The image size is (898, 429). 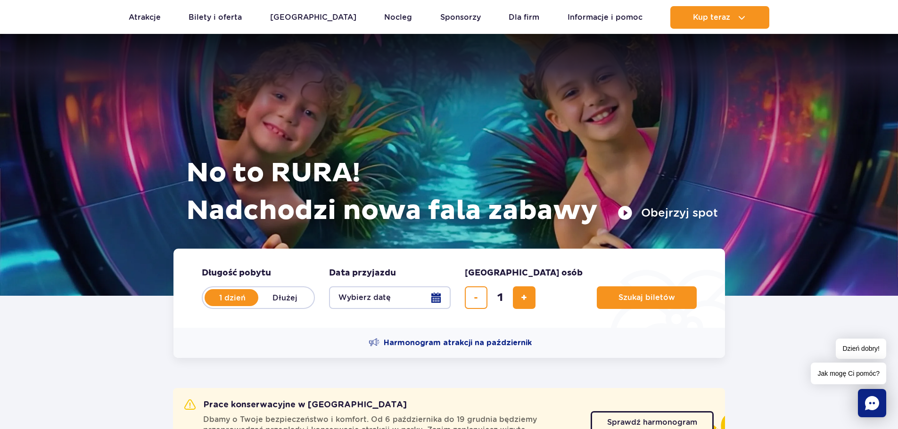 I want to click on input: liczba biletów, so click(x=500, y=298).